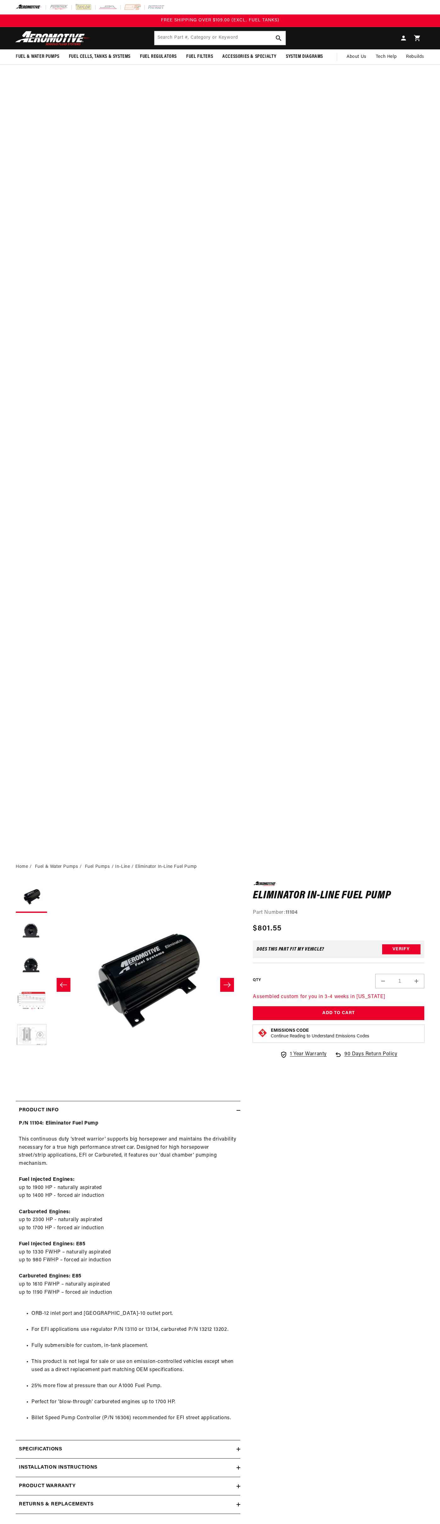 The width and height of the screenshot is (440, 1524). Describe the element at coordinates (290, 1031) in the screenshot. I see `strong: Emissions Code` at that location.